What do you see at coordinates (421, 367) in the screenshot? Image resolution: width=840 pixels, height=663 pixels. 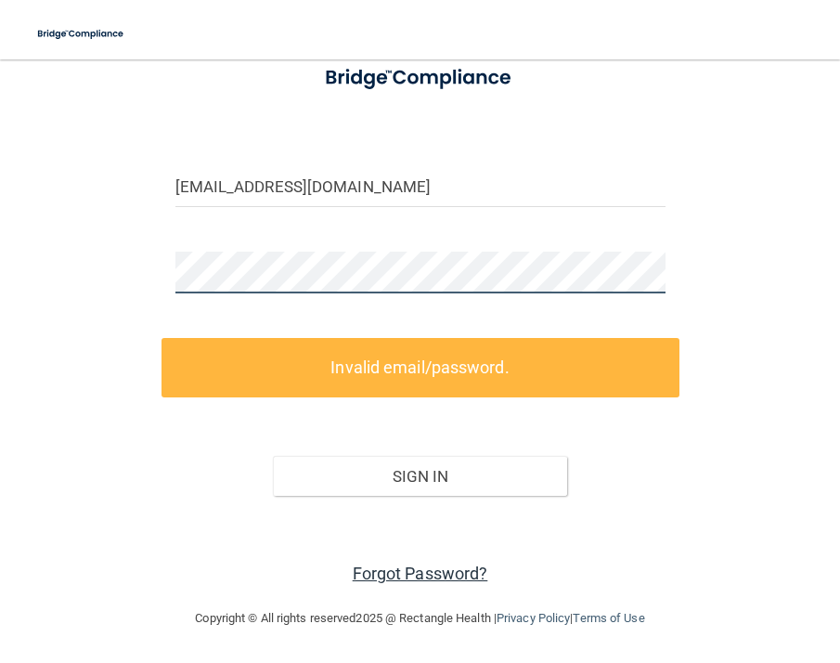 I see `label: Invalid email/password.` at bounding box center [421, 367].